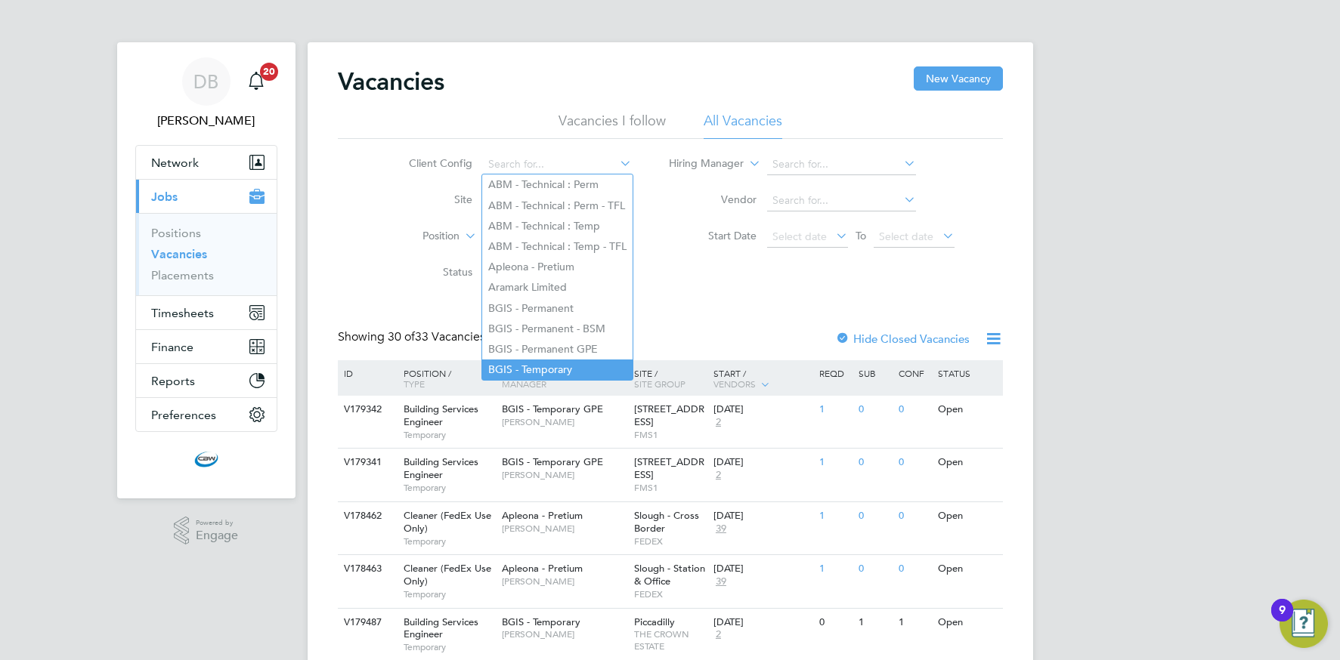 The width and height of the screenshot is (1340, 660). What do you see at coordinates (269, 72) in the screenshot?
I see `span: 20` at bounding box center [269, 72].